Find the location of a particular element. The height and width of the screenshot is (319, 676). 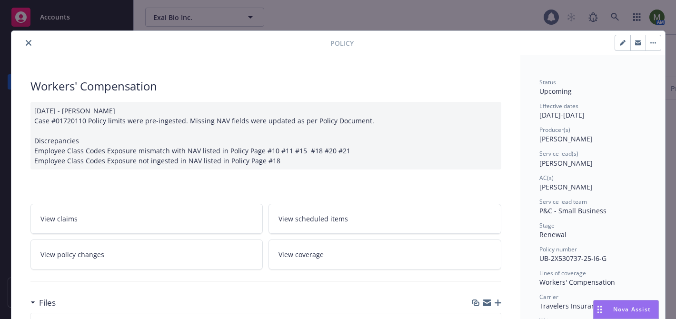

span: Travelers Insurance is located at coordinates (571, 306).